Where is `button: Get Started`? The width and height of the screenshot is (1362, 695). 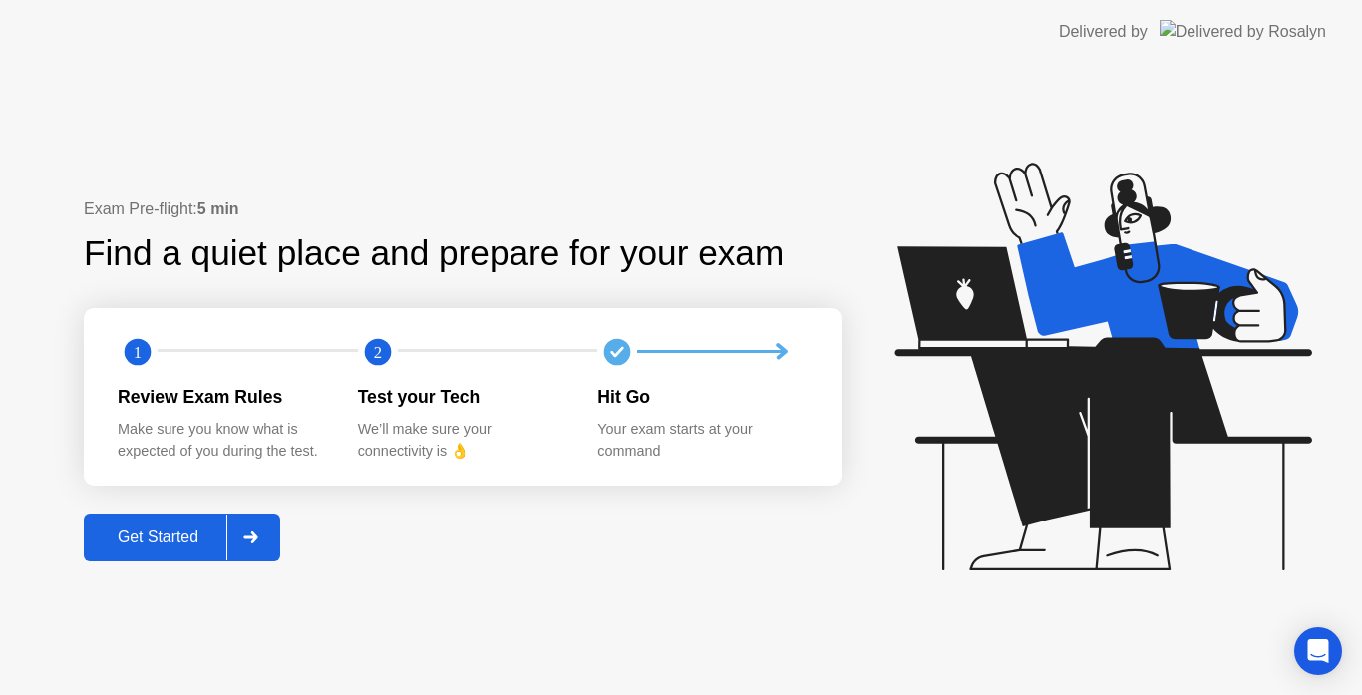 button: Get Started is located at coordinates (181, 537).